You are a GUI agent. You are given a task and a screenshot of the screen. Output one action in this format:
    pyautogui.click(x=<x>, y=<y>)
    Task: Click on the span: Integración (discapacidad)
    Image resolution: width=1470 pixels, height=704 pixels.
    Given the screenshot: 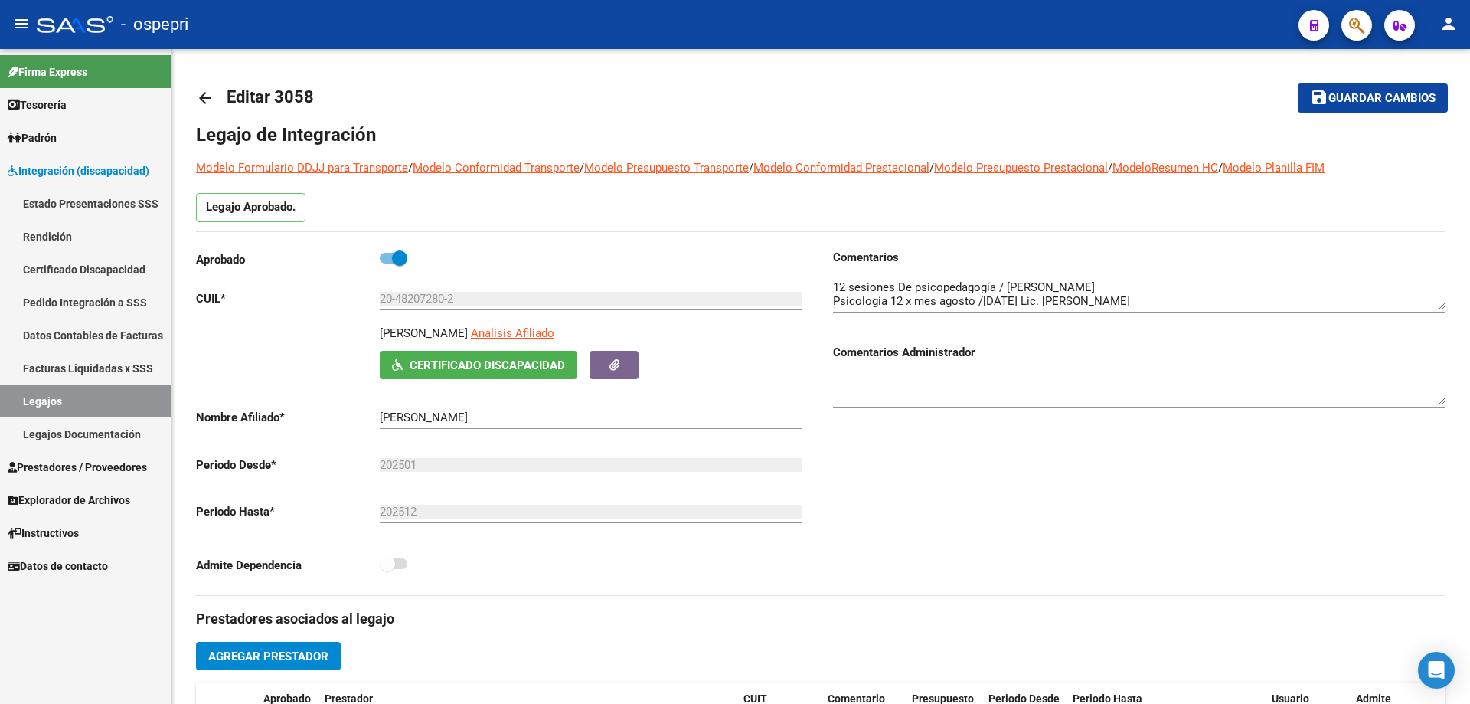 What is the action you would take?
    pyautogui.click(x=78, y=171)
    